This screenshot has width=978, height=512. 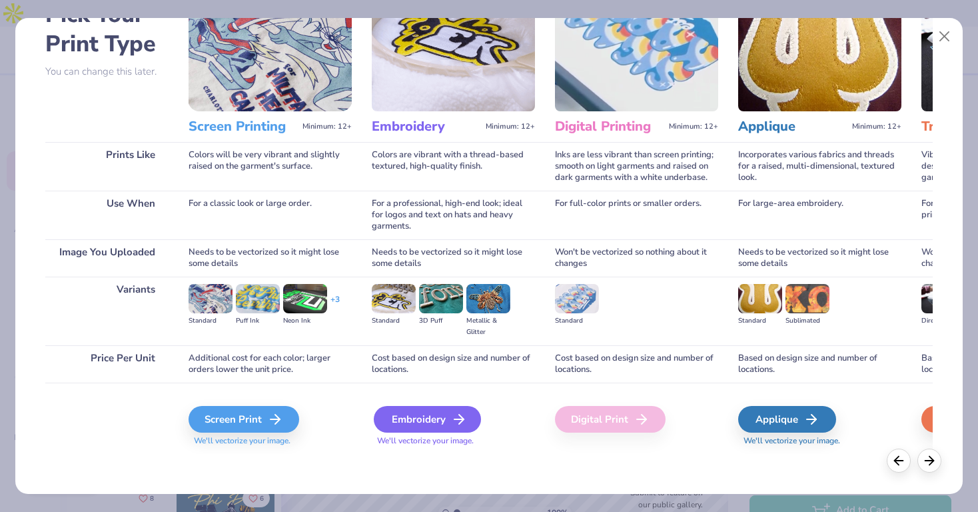 What do you see at coordinates (807, 320) in the screenshot?
I see `div: Sublimated` at bounding box center [807, 320].